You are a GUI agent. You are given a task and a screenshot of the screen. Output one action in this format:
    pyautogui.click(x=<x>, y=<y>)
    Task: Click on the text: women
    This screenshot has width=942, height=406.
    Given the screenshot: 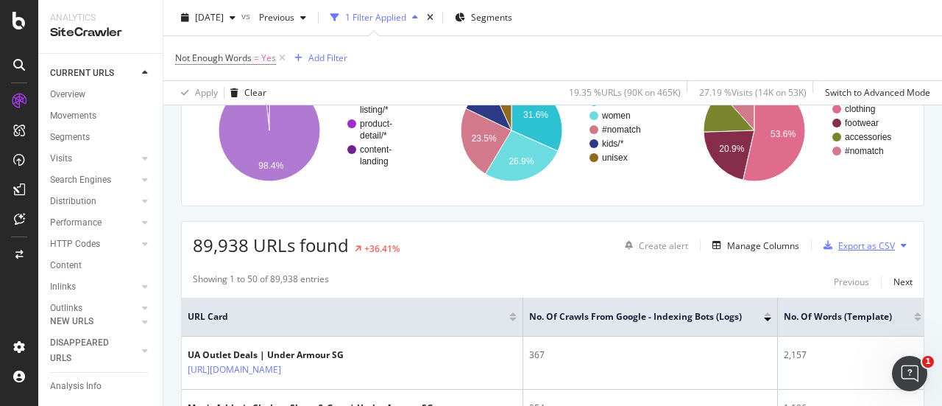 What is the action you would take?
    pyautogui.click(x=616, y=116)
    